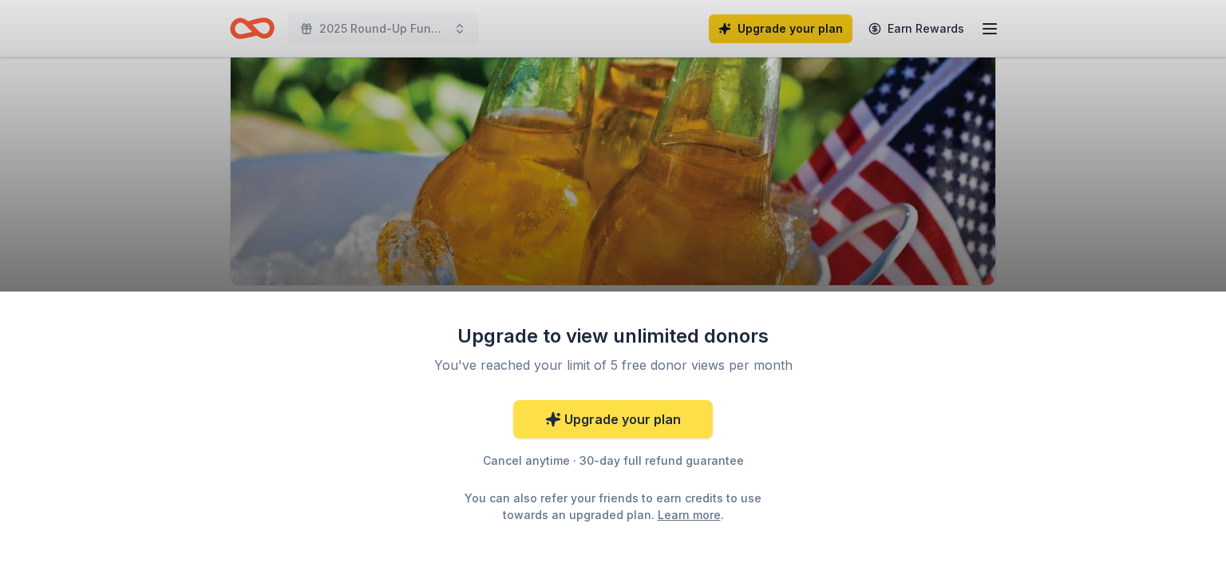 The image size is (1226, 583). Describe the element at coordinates (689, 514) in the screenshot. I see `a: Learn more` at that location.